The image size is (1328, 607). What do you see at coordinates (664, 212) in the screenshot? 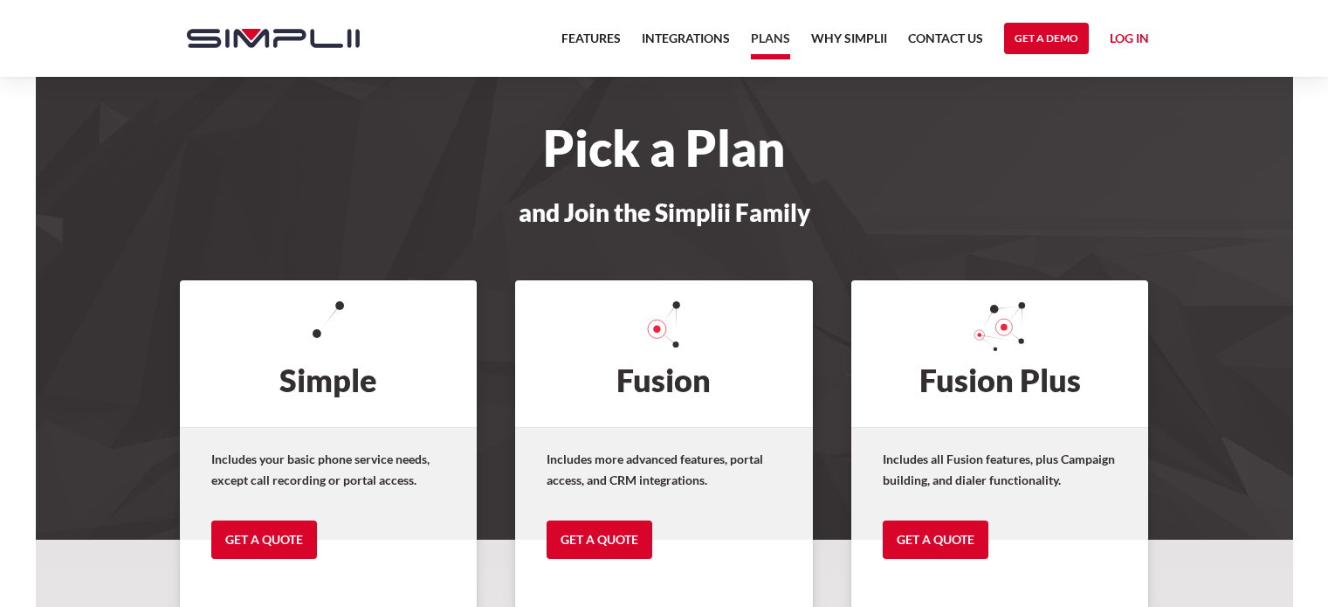
I see `h3: and Join the Simplii Family` at bounding box center [664, 212].